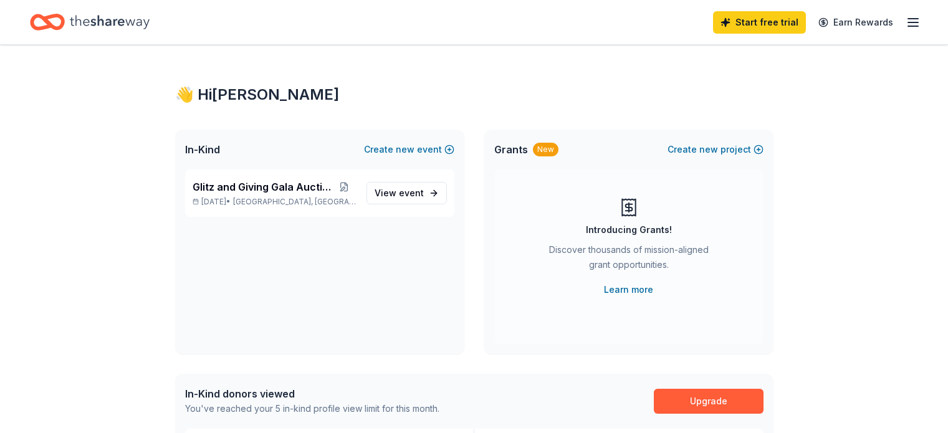 This screenshot has height=433, width=948. I want to click on div: You've reached your 5 in-kind profile view limit for this month., so click(312, 409).